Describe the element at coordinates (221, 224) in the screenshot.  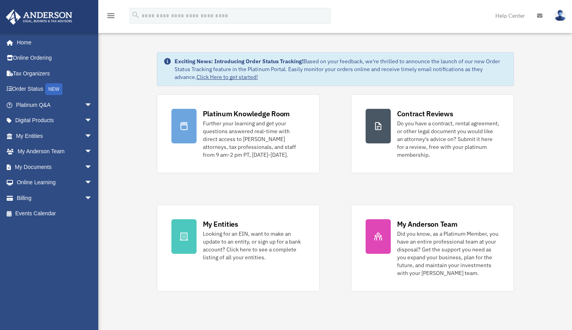
I see `div: My Entities` at that location.